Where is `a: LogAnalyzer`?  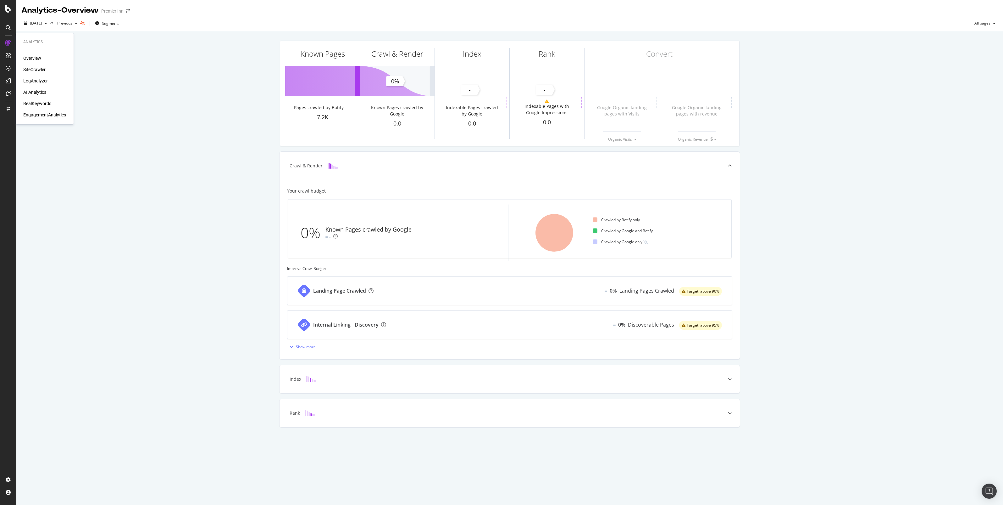 a: LogAnalyzer is located at coordinates (36, 81).